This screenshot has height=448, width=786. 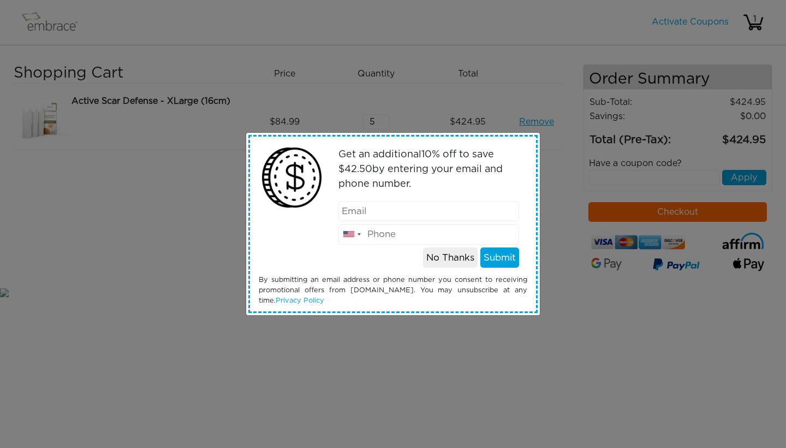 What do you see at coordinates (500, 258) in the screenshot?
I see `button: Submit` at bounding box center [500, 258].